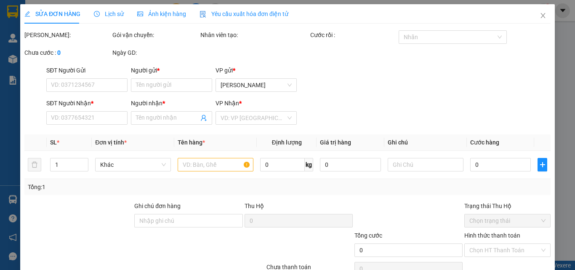  What do you see at coordinates (155, 35) in the screenshot?
I see `div: Gói vận chuyển:` at bounding box center [155, 35].